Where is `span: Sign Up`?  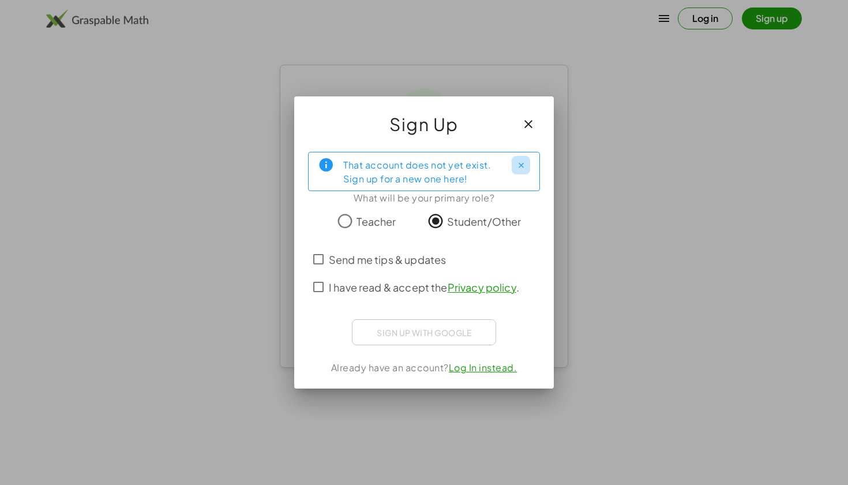 span: Sign Up is located at coordinates (424, 124).